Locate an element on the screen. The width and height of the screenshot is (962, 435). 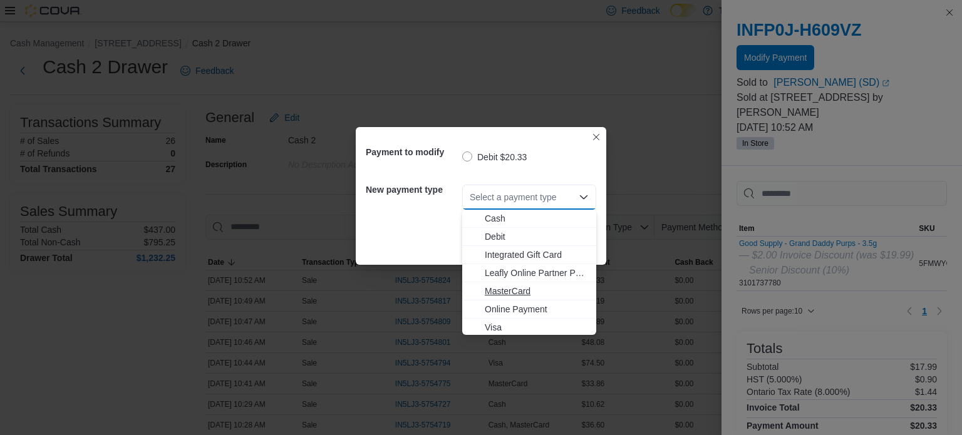
span: MasterCard is located at coordinates (537, 291).